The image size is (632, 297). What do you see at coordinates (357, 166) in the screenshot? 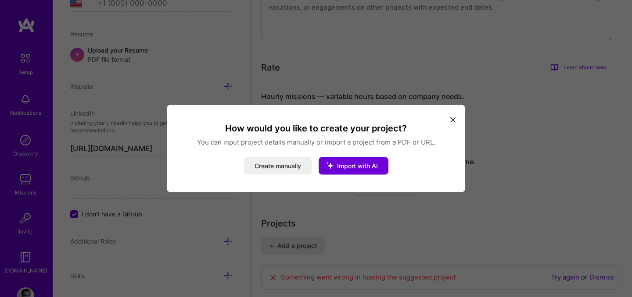
I see `span: Import with AI` at bounding box center [357, 166].